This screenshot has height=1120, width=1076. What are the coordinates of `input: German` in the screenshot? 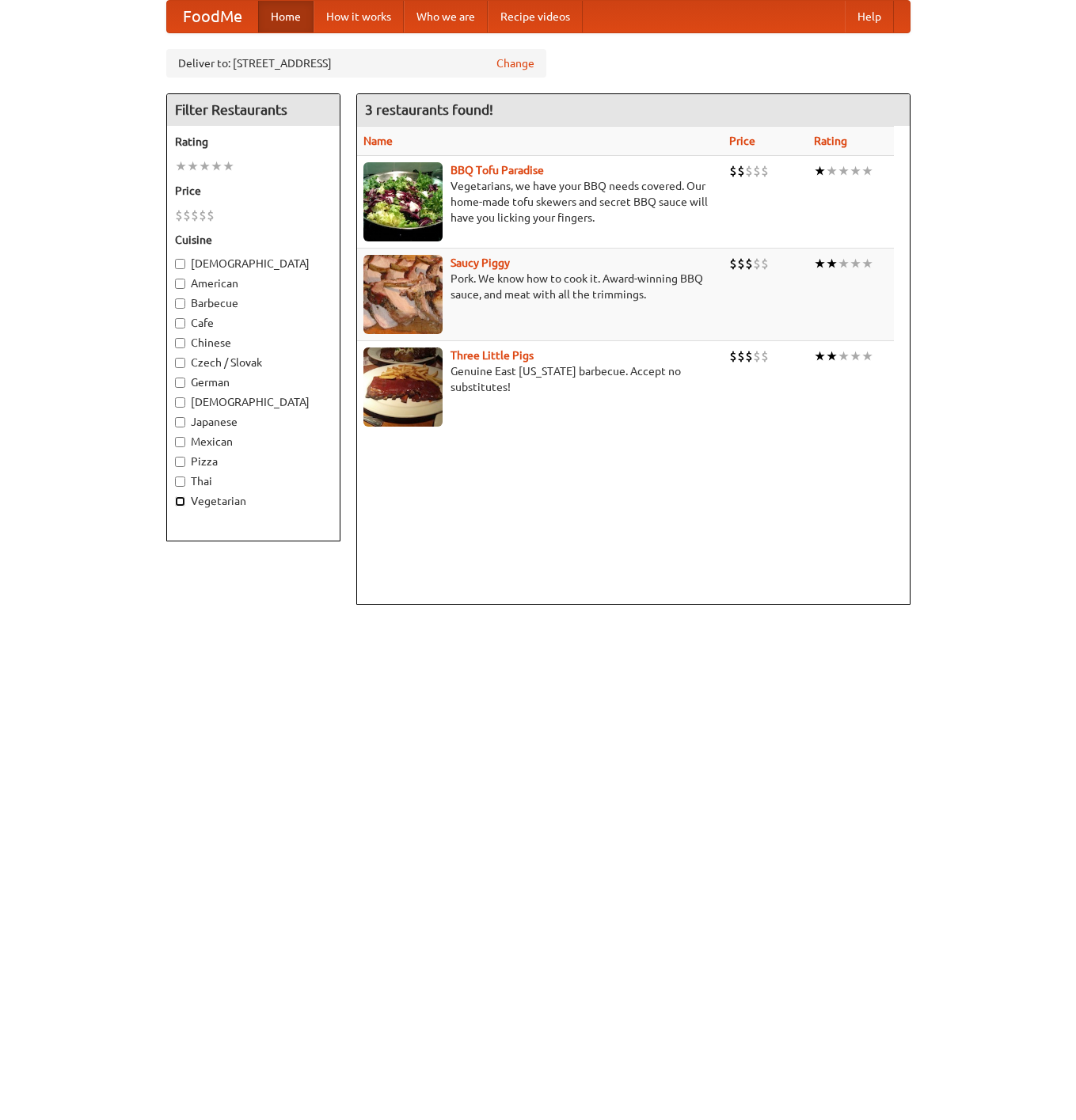 It's located at (180, 382).